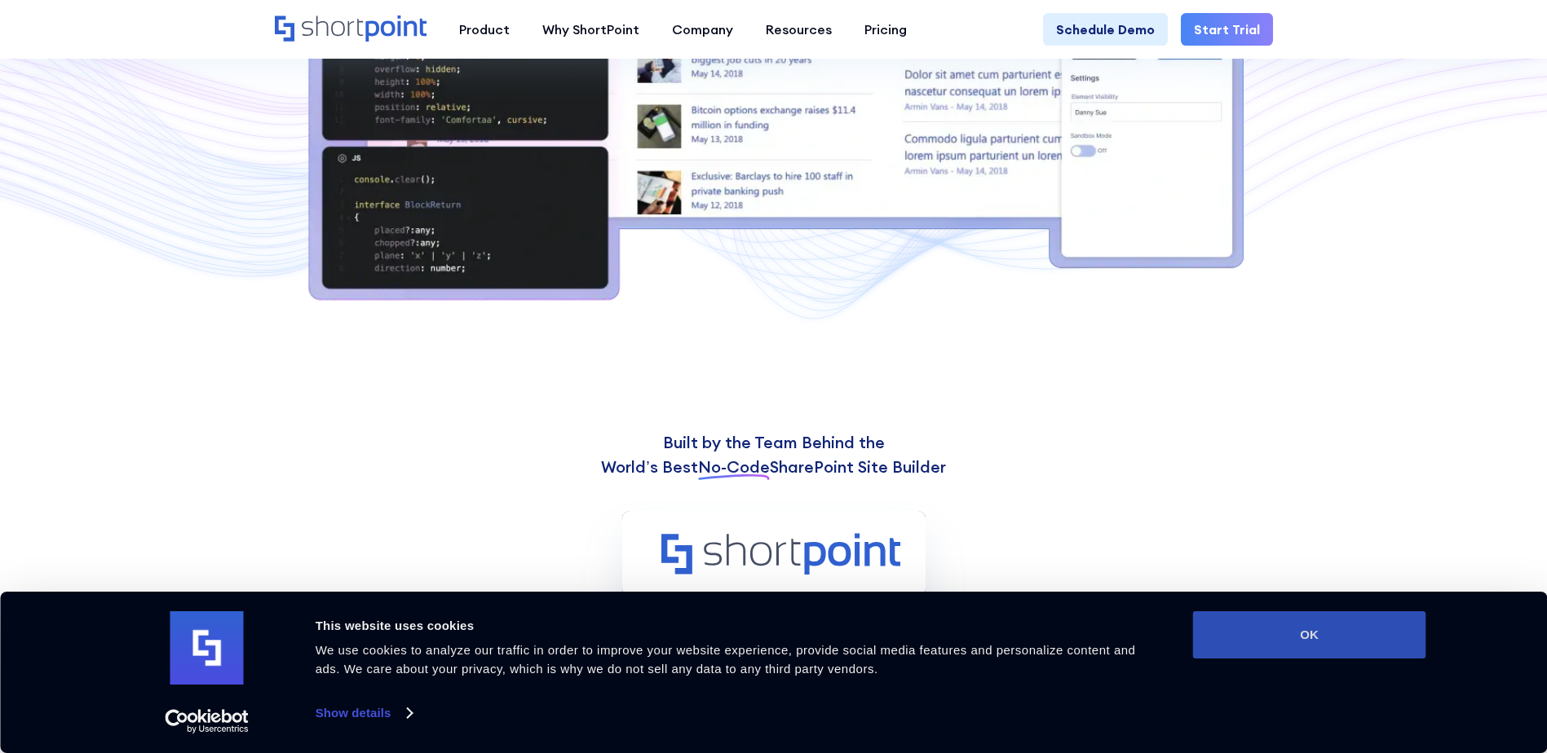  I want to click on div: Product, so click(484, 29).